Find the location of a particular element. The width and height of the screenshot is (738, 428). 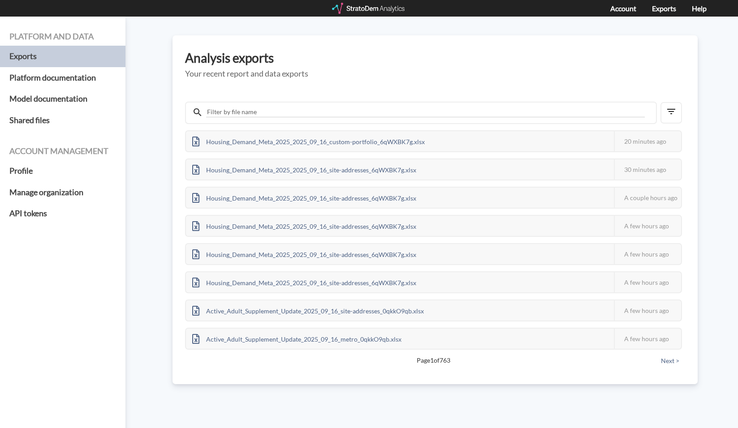

a: Shared files is located at coordinates (63, 121).